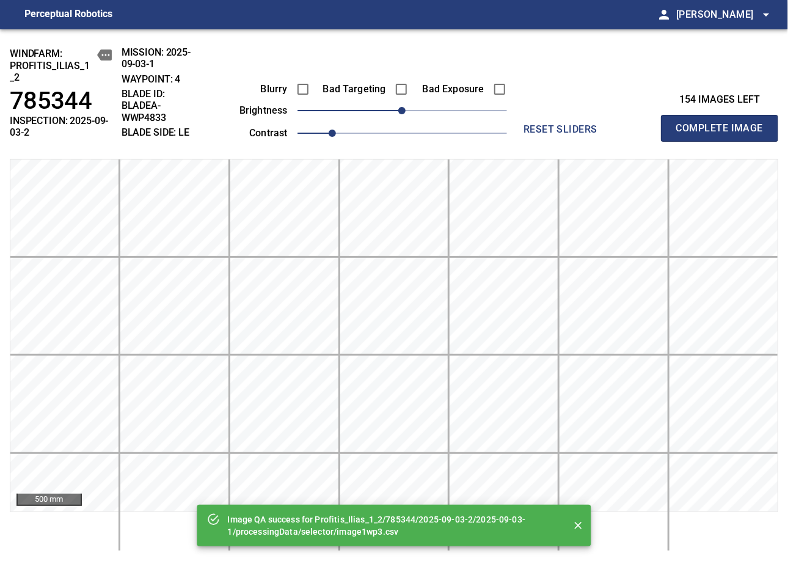 The width and height of the screenshot is (788, 561). What do you see at coordinates (561, 129) in the screenshot?
I see `span: reset sliders` at bounding box center [561, 129].